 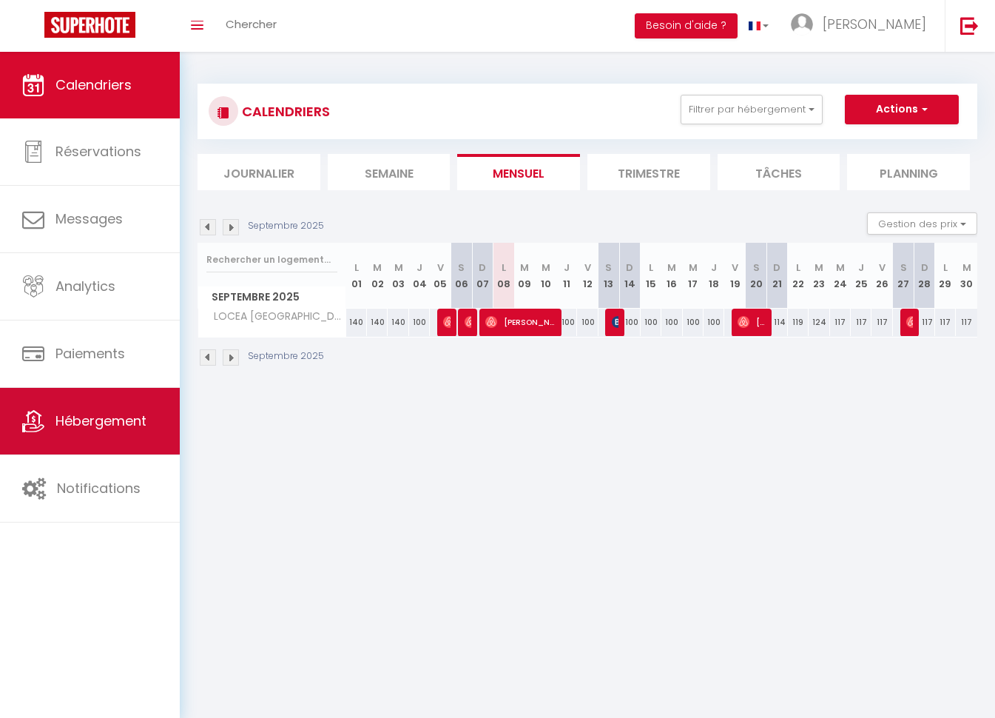 What do you see at coordinates (693, 275) in the screenshot?
I see `th: 17` at bounding box center [693, 275].